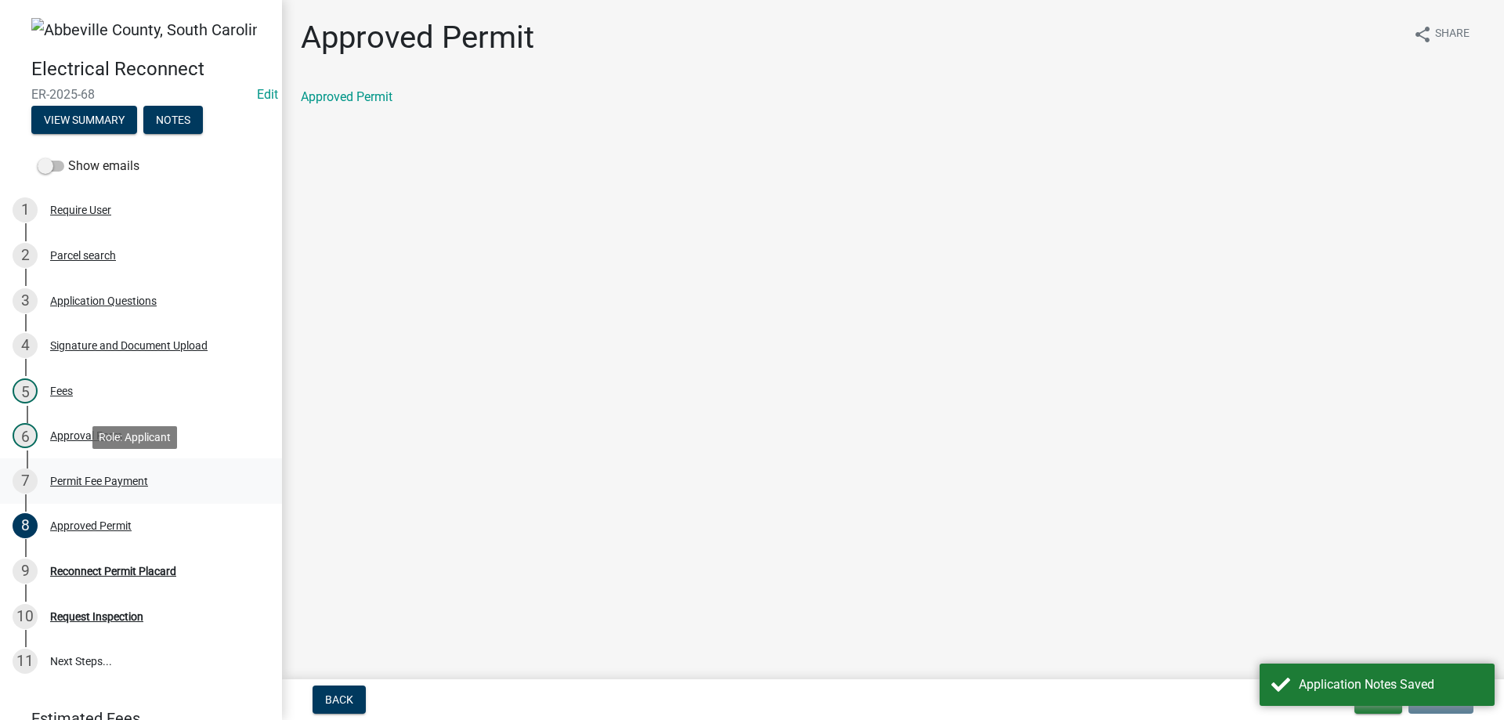 This screenshot has width=1504, height=720. What do you see at coordinates (150, 69) in the screenshot?
I see `h4: Electrical Reconnect` at bounding box center [150, 69].